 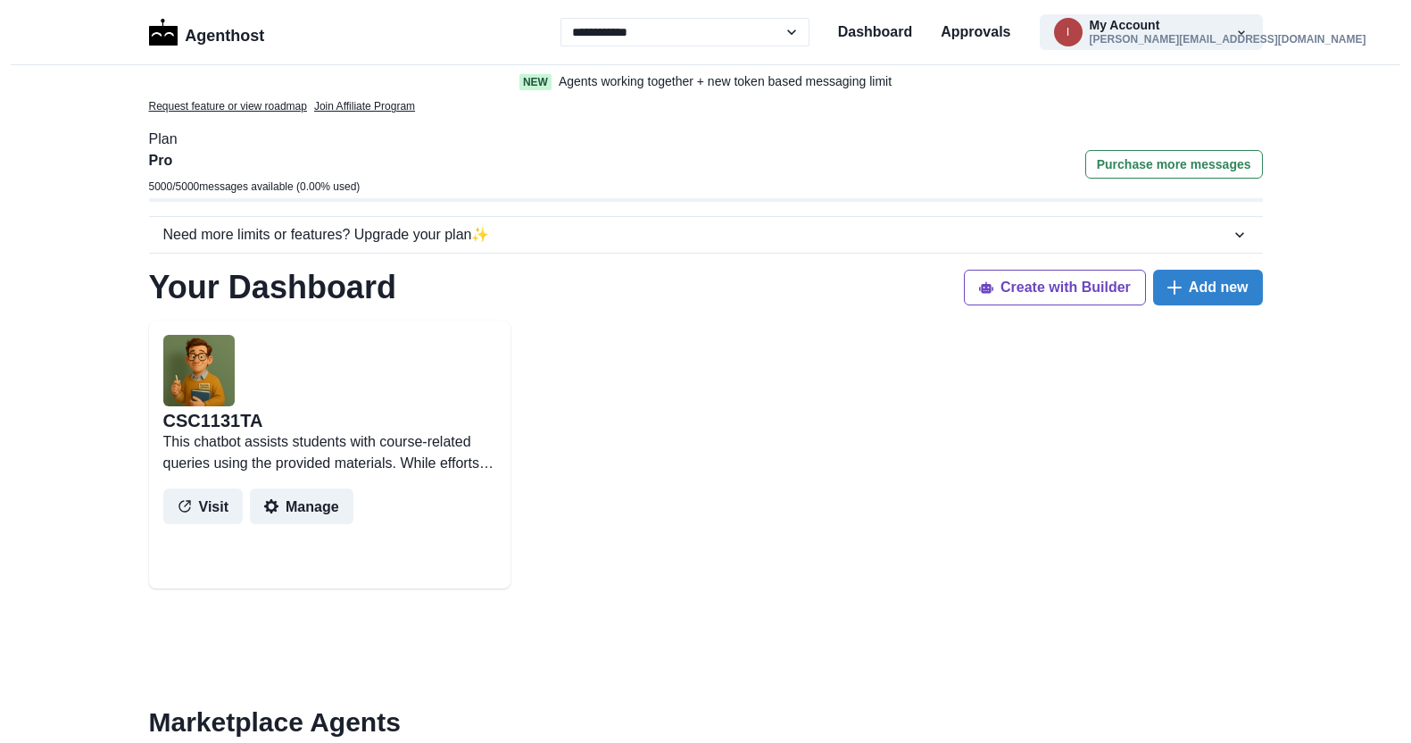 I want to click on p: Plan, so click(x=706, y=139).